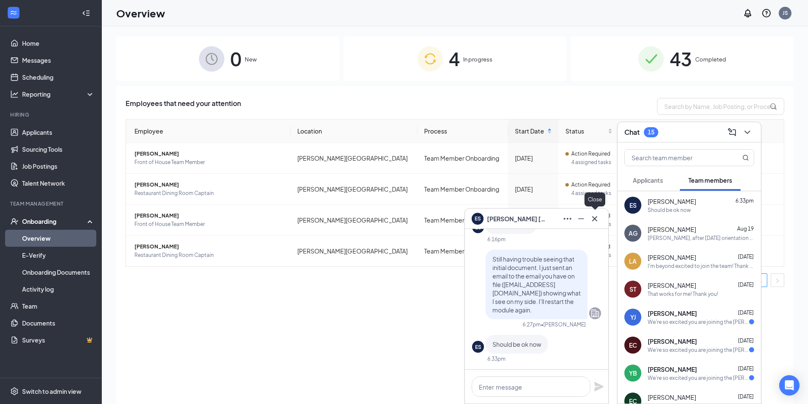  What do you see at coordinates (721, 106) in the screenshot?
I see `input: Search by Name, Job Posting, or Process` at bounding box center [721, 106].